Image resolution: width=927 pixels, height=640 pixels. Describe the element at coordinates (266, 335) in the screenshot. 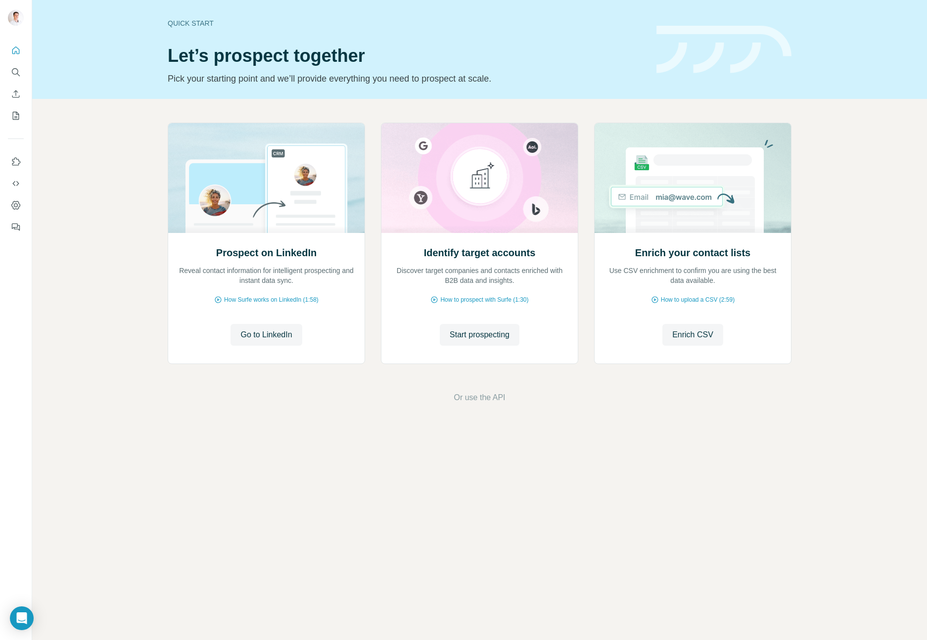

I see `span: Go to LinkedIn` at that location.